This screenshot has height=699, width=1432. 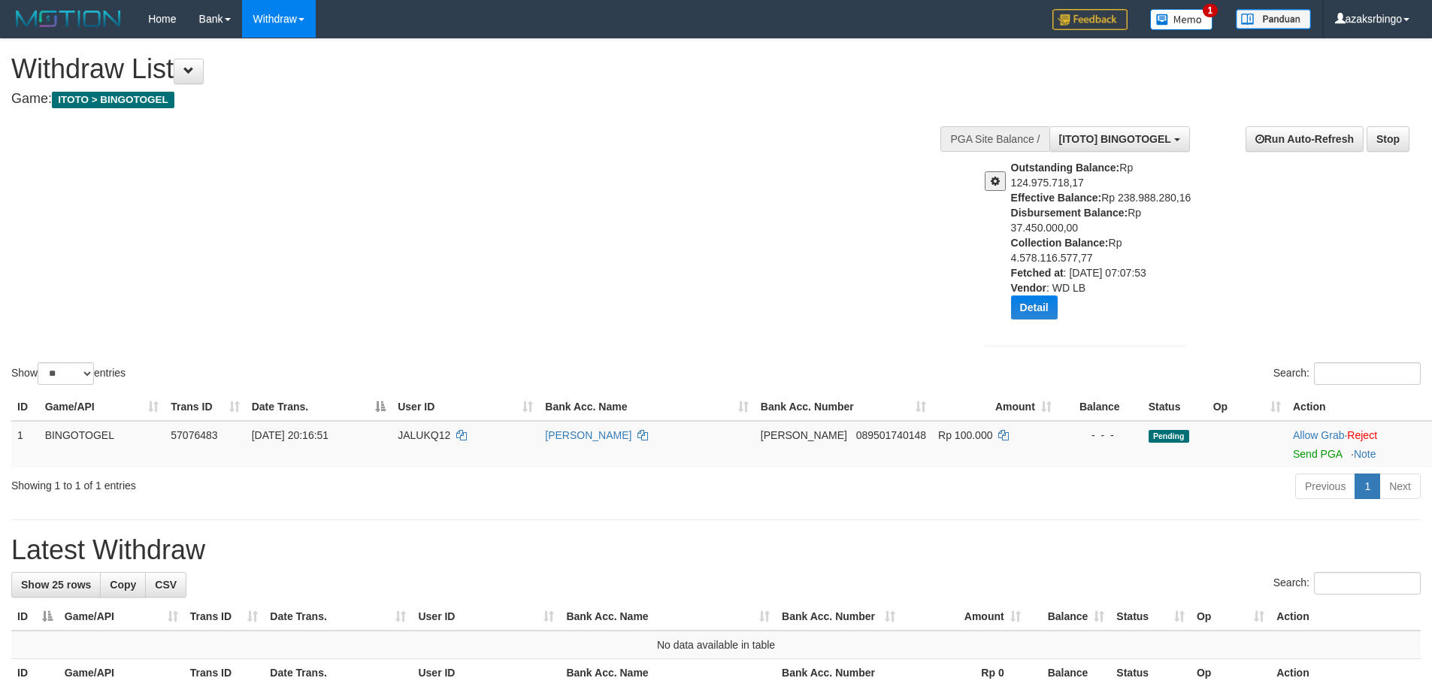 I want to click on img: Feedback.jpg, so click(x=1090, y=20).